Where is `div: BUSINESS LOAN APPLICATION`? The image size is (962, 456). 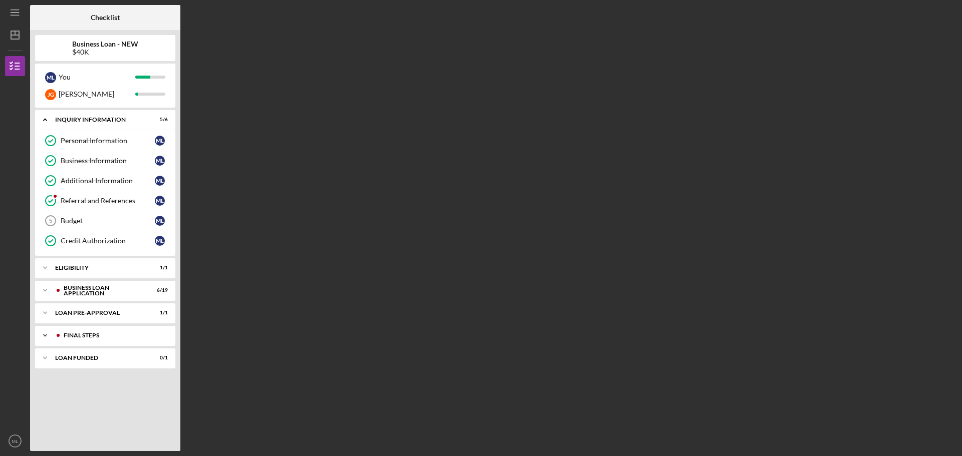
div: BUSINESS LOAN APPLICATION is located at coordinates (103, 291).